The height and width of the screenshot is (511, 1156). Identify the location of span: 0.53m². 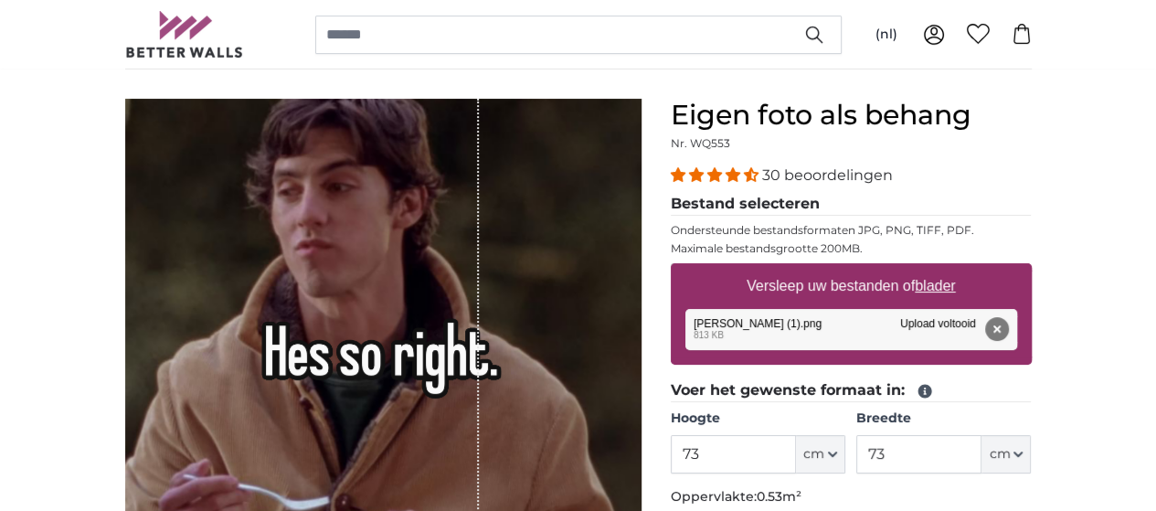
(779, 496).